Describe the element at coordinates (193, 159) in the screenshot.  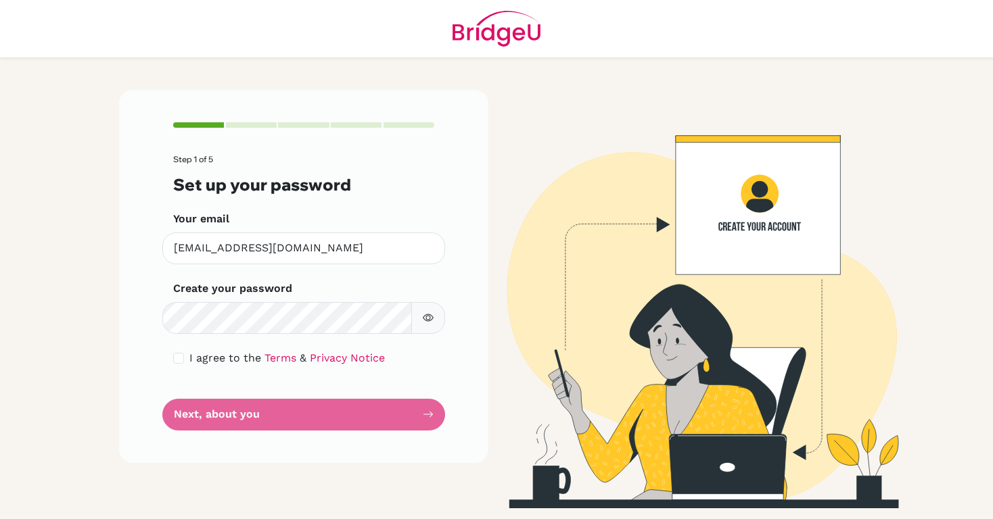
I see `span: Step 1 of 5` at that location.